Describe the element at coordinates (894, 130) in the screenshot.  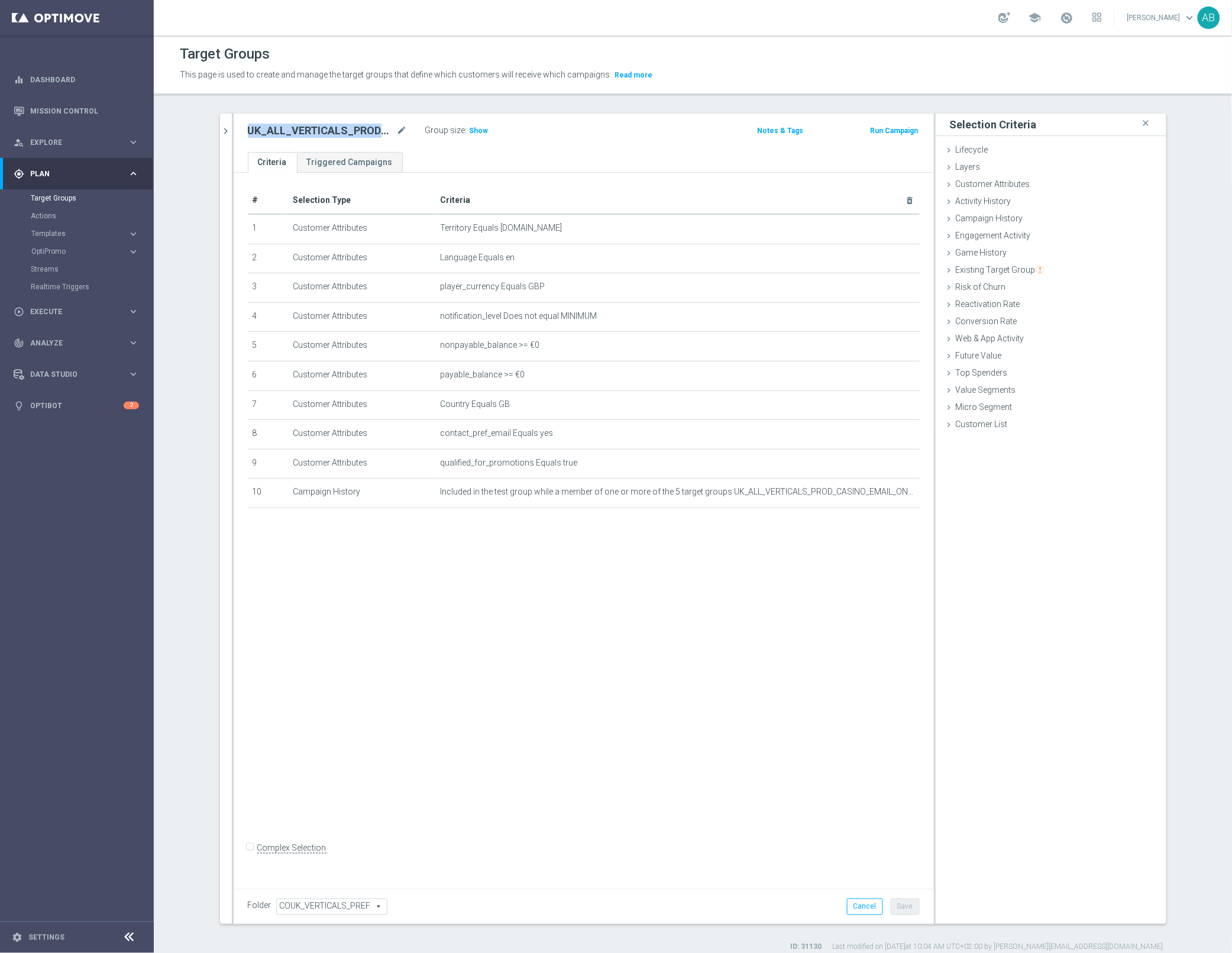
I see `button: Run Campaign` at that location.